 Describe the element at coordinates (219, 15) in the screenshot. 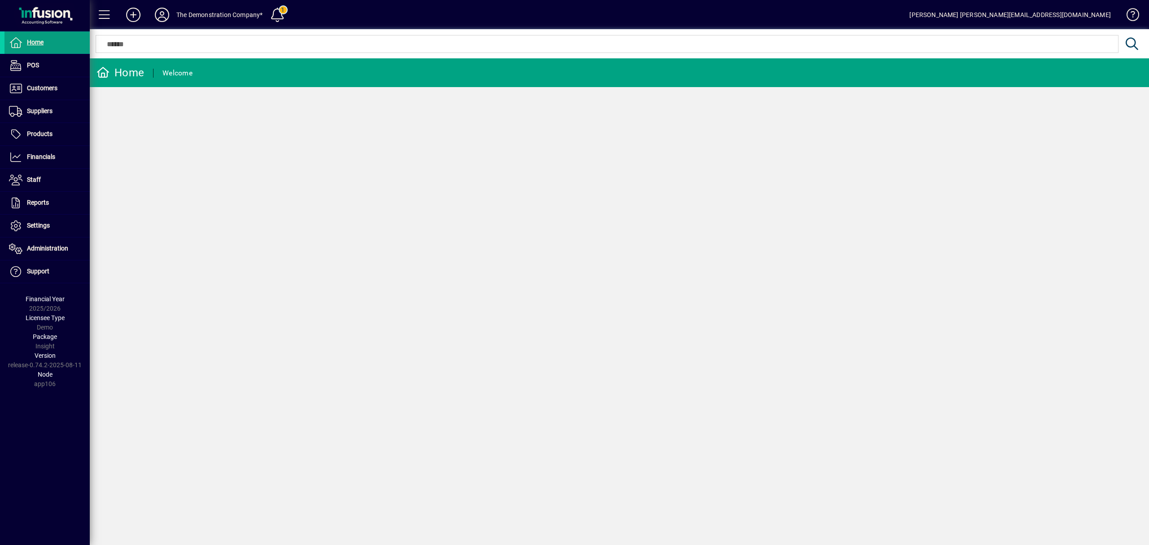

I see `div: The Demonstration Company*` at that location.